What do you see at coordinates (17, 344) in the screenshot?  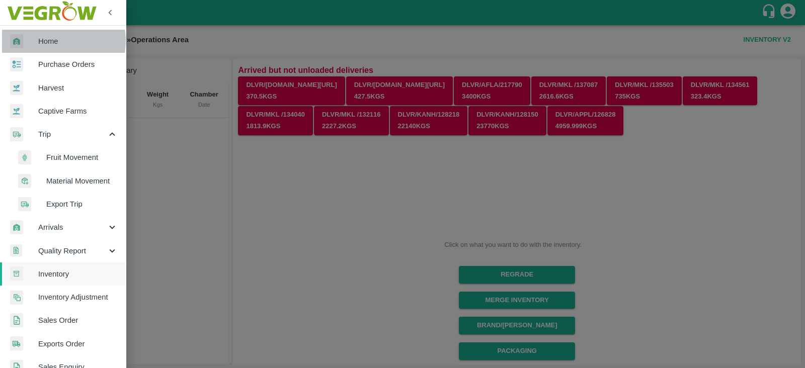 I see `img: shipments` at bounding box center [17, 344].